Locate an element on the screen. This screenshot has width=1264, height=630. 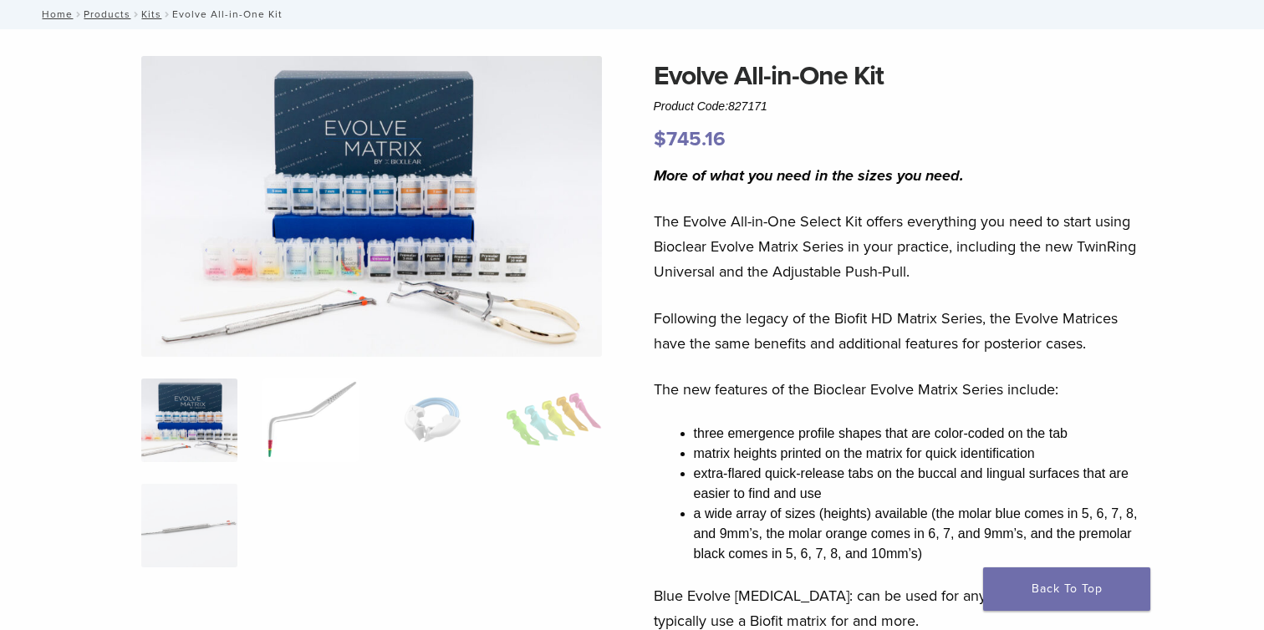
span: 827171 is located at coordinates (747, 106).